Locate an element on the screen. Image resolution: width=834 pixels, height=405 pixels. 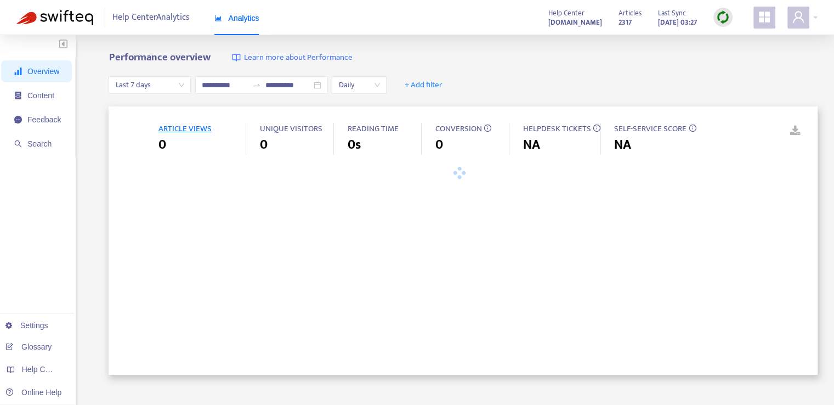
img: sync.dc5367851b00ba804db3.png is located at coordinates (723, 17).